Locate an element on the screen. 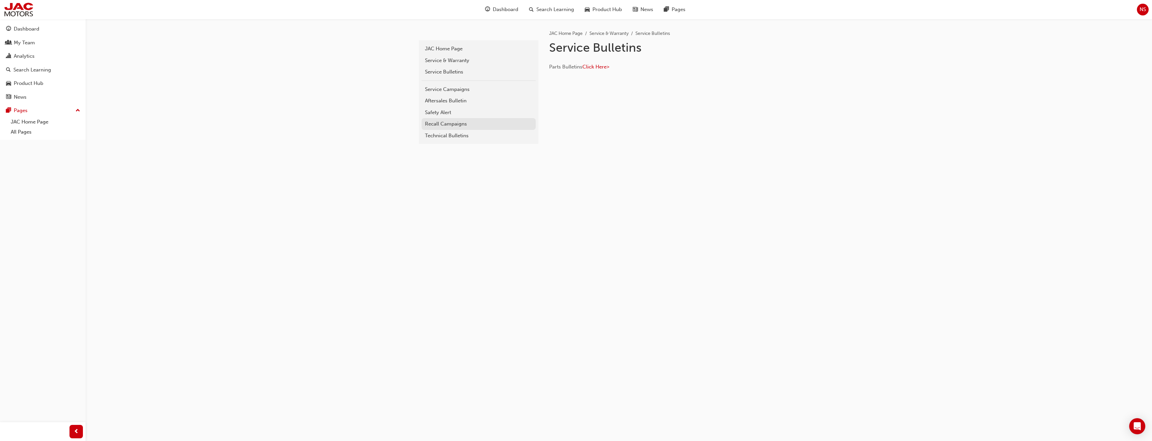  a: Analytics is located at coordinates (43, 56).